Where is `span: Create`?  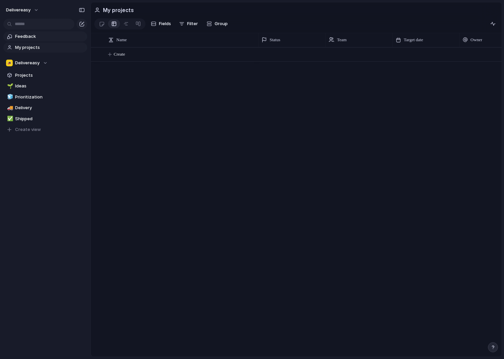
span: Create is located at coordinates (119, 54).